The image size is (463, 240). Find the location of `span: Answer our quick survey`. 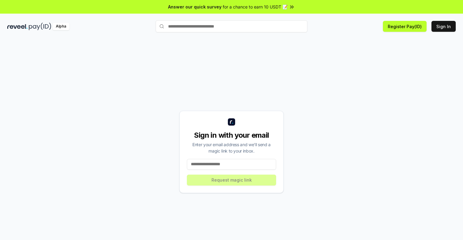

span: Answer our quick survey is located at coordinates (195, 7).